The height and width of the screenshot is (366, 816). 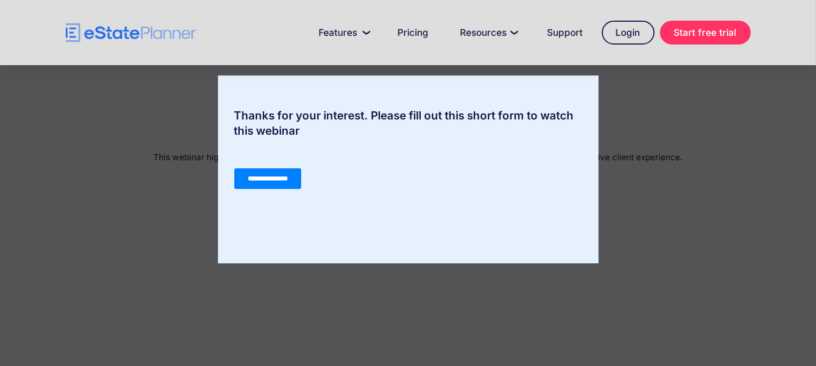 What do you see at coordinates (488, 33) in the screenshot?
I see `a: Resources` at bounding box center [488, 33].